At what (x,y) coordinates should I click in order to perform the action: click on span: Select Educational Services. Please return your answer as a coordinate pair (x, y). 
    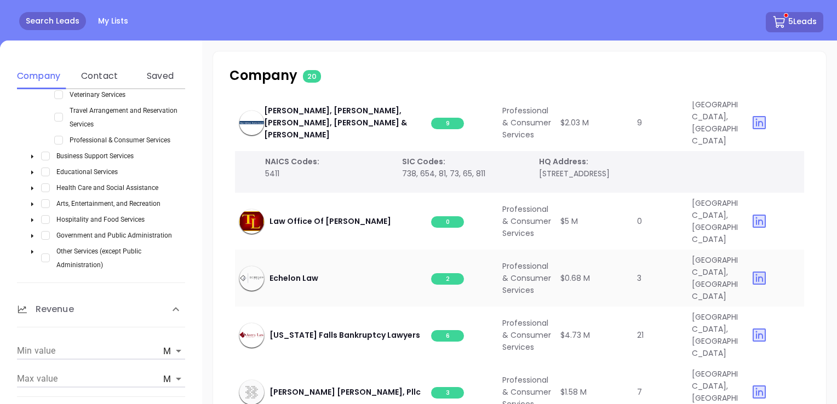
    Looking at the image, I should click on (45, 172).